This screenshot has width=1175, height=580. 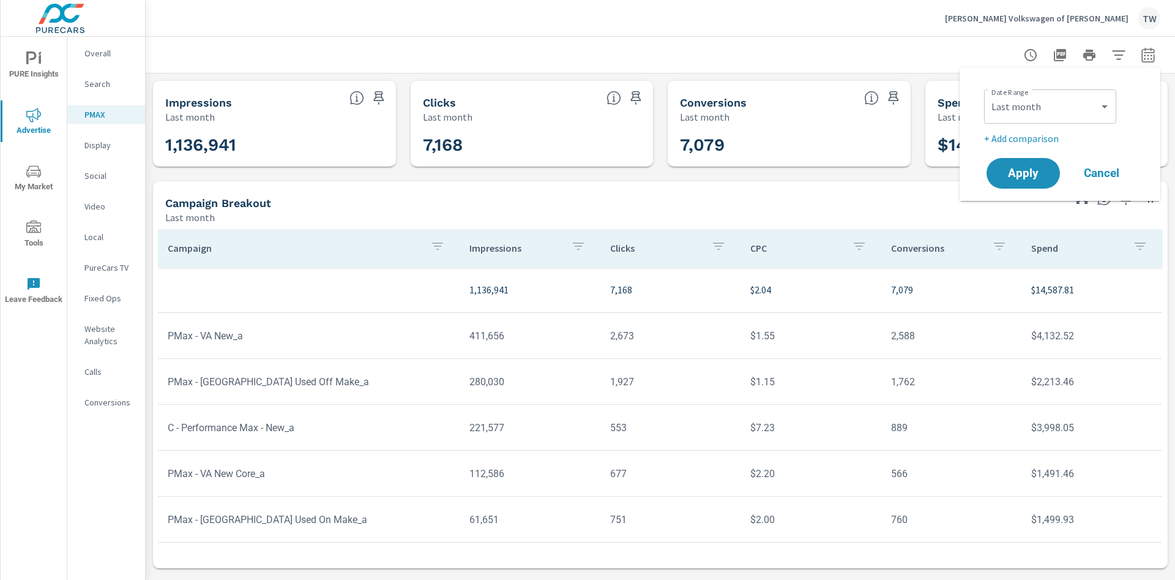 I want to click on div: Display, so click(x=106, y=145).